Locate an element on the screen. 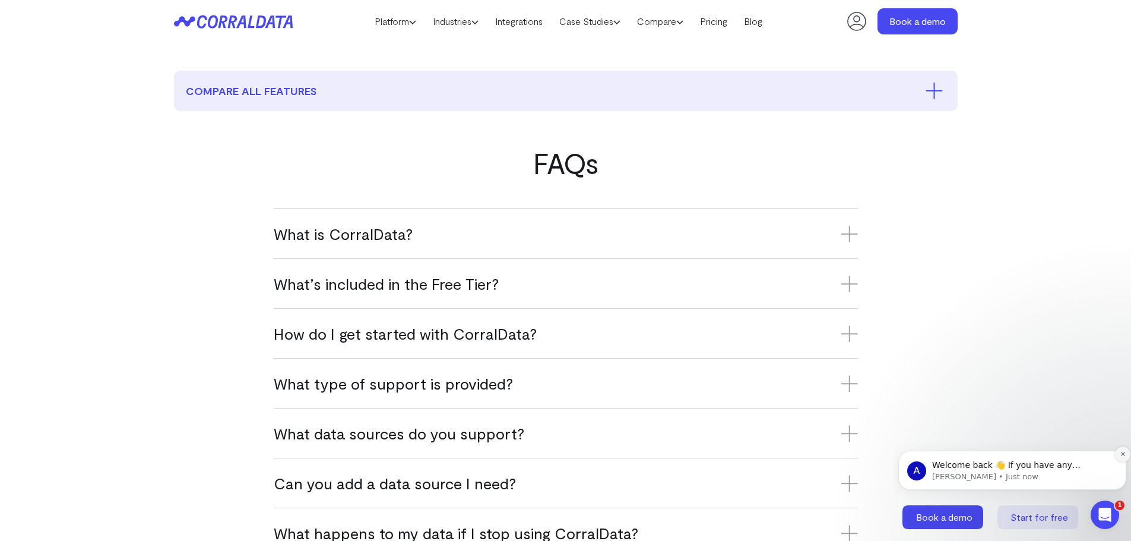 The image size is (1131, 541). a: Industries is located at coordinates (455, 21).